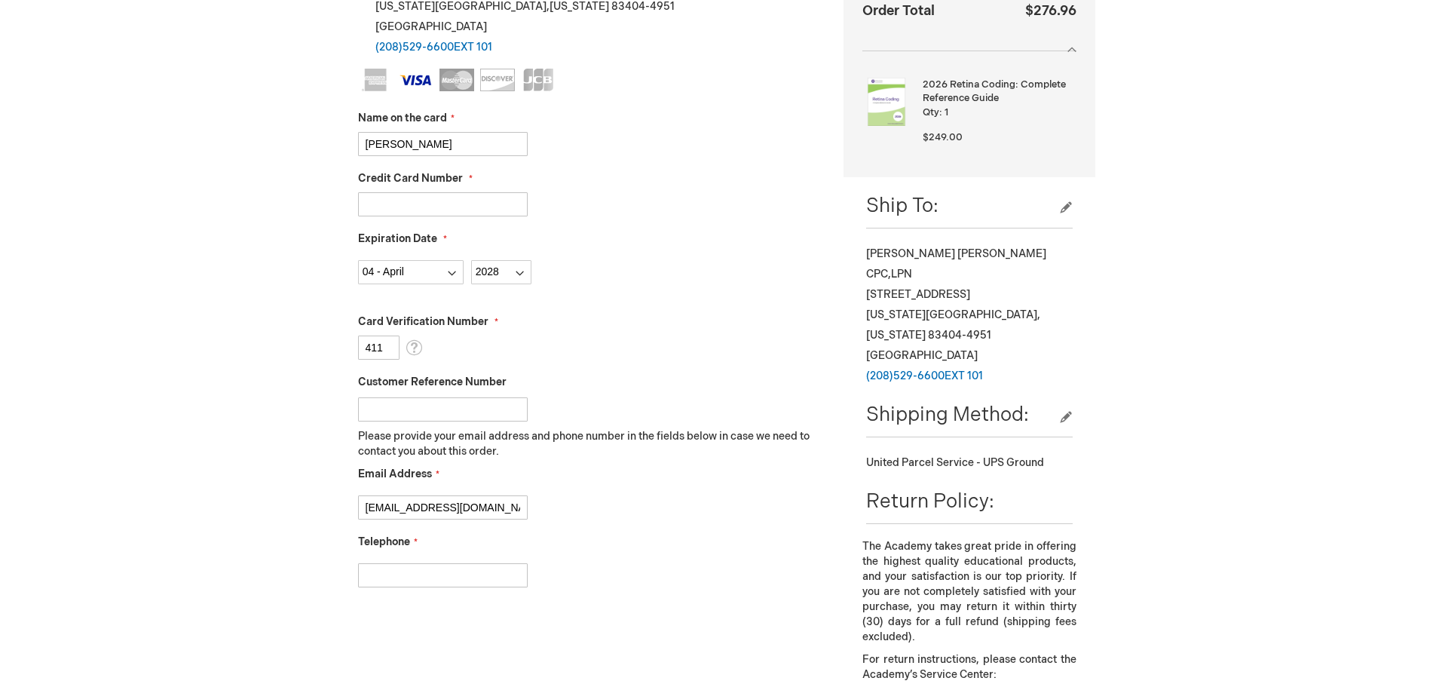  I want to click on span: United Parcel Service - UPS Ground, so click(955, 462).